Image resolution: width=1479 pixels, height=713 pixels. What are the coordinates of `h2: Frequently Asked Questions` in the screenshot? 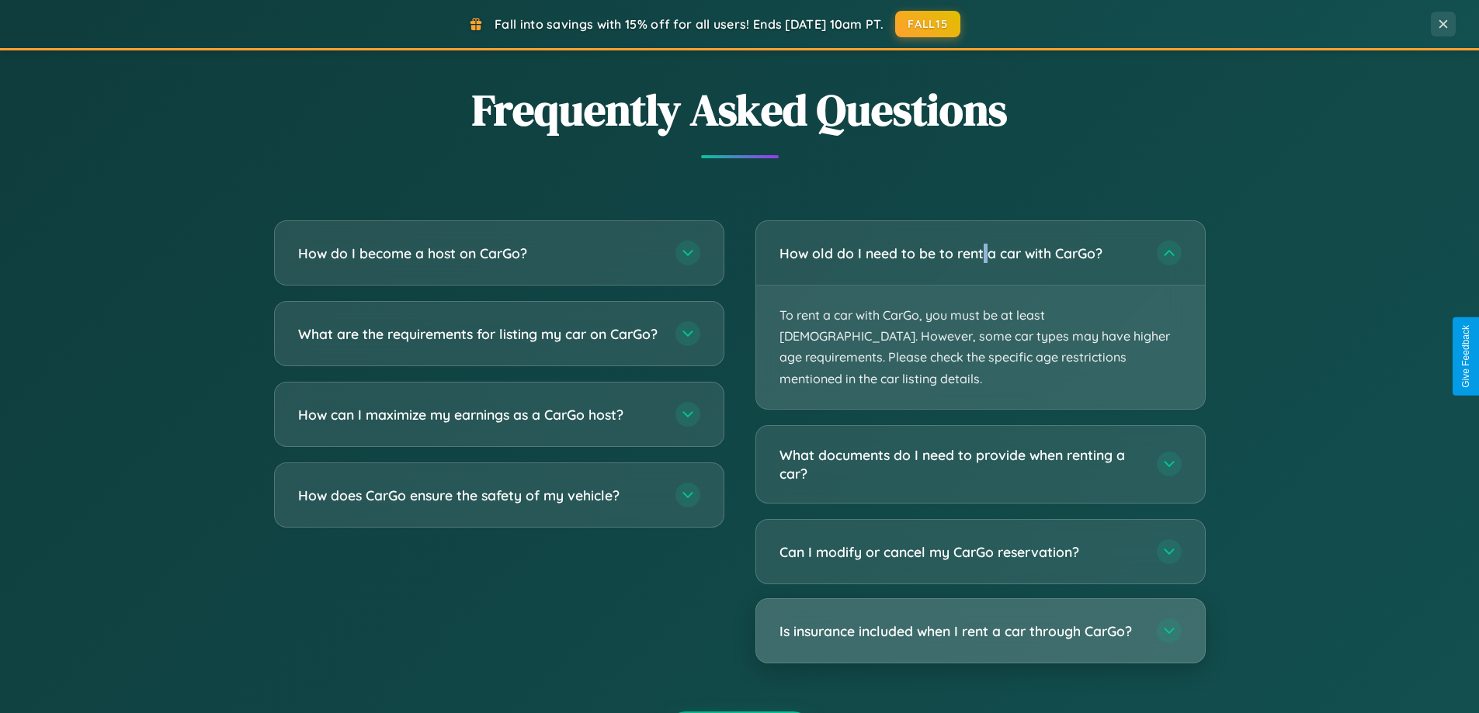 It's located at (740, 109).